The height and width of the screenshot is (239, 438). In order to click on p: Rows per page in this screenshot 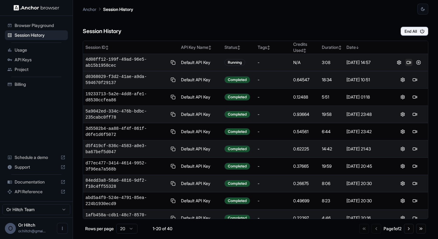, I will do `click(99, 229)`.